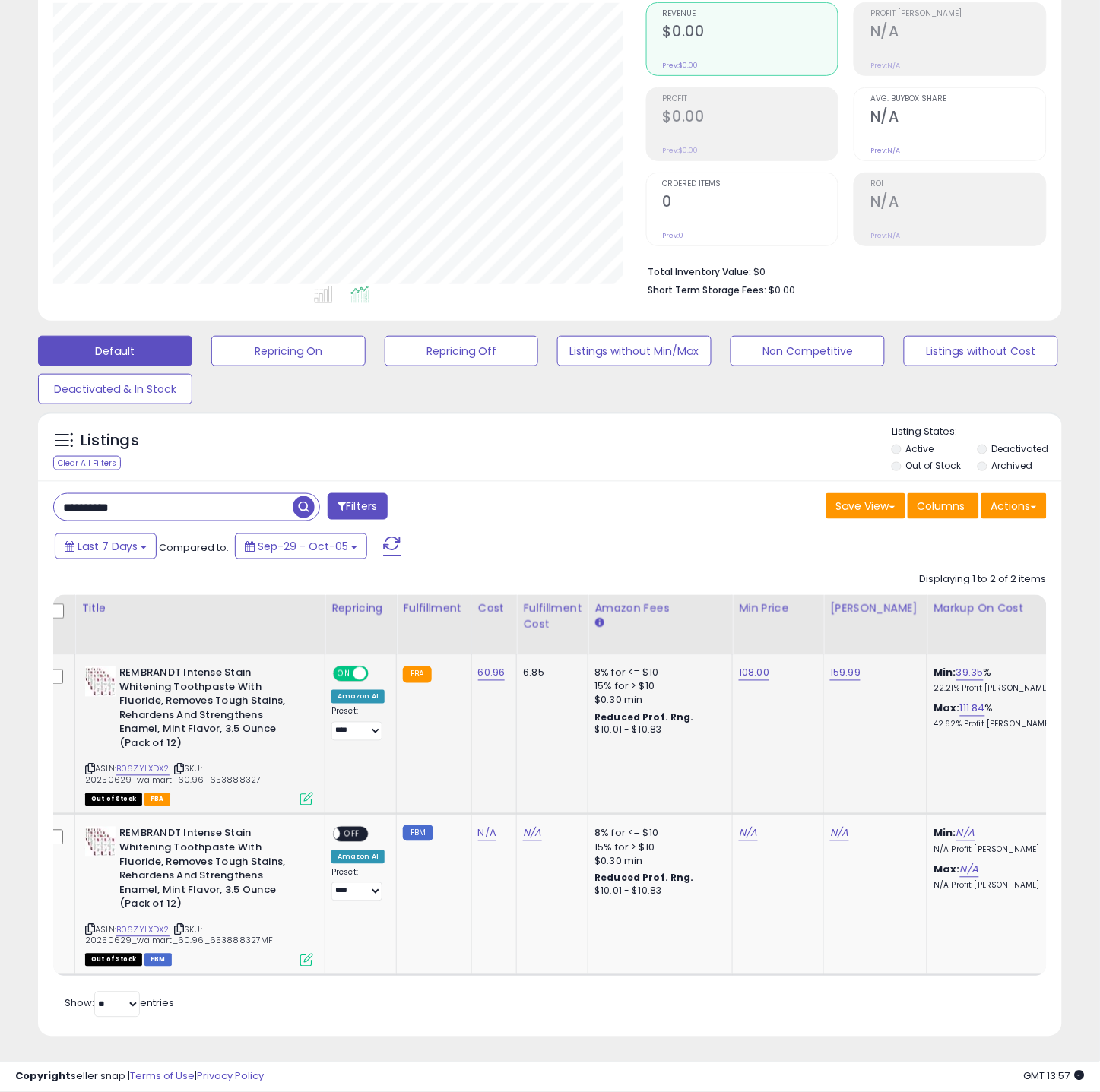 The height and width of the screenshot is (1092, 1100). What do you see at coordinates (105, 546) in the screenshot?
I see `button: Last 7 Days` at bounding box center [105, 546].